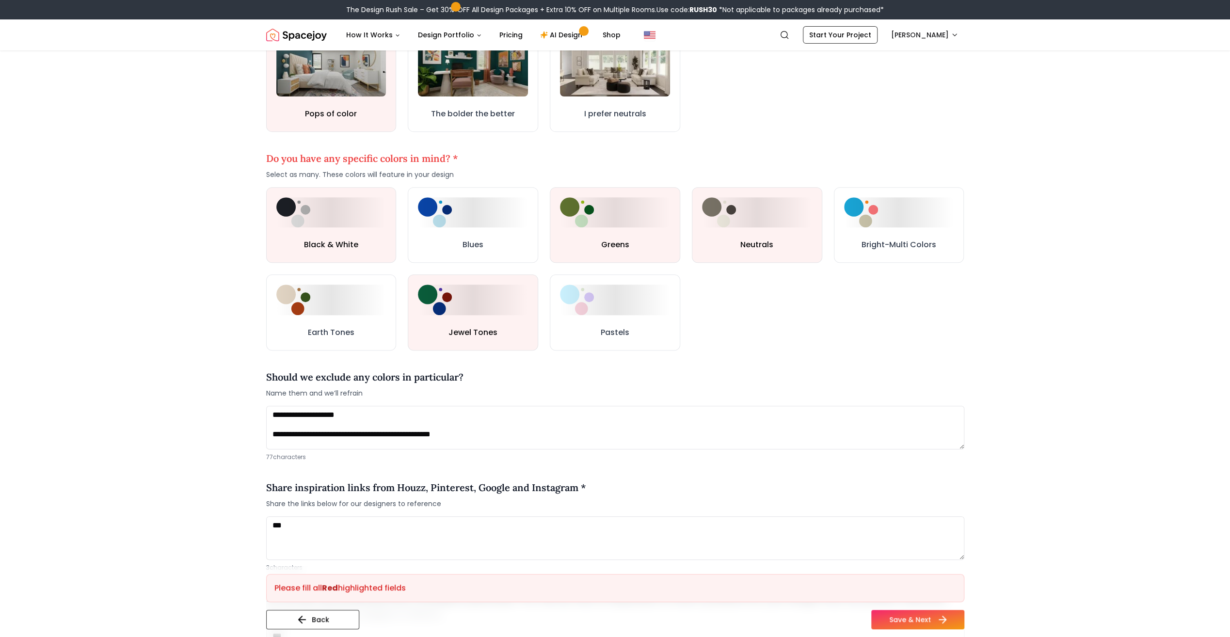 Image resolution: width=1230 pixels, height=637 pixels. Describe the element at coordinates (362, 174) in the screenshot. I see `span: Select as many. These colors will feature in your design` at that location.